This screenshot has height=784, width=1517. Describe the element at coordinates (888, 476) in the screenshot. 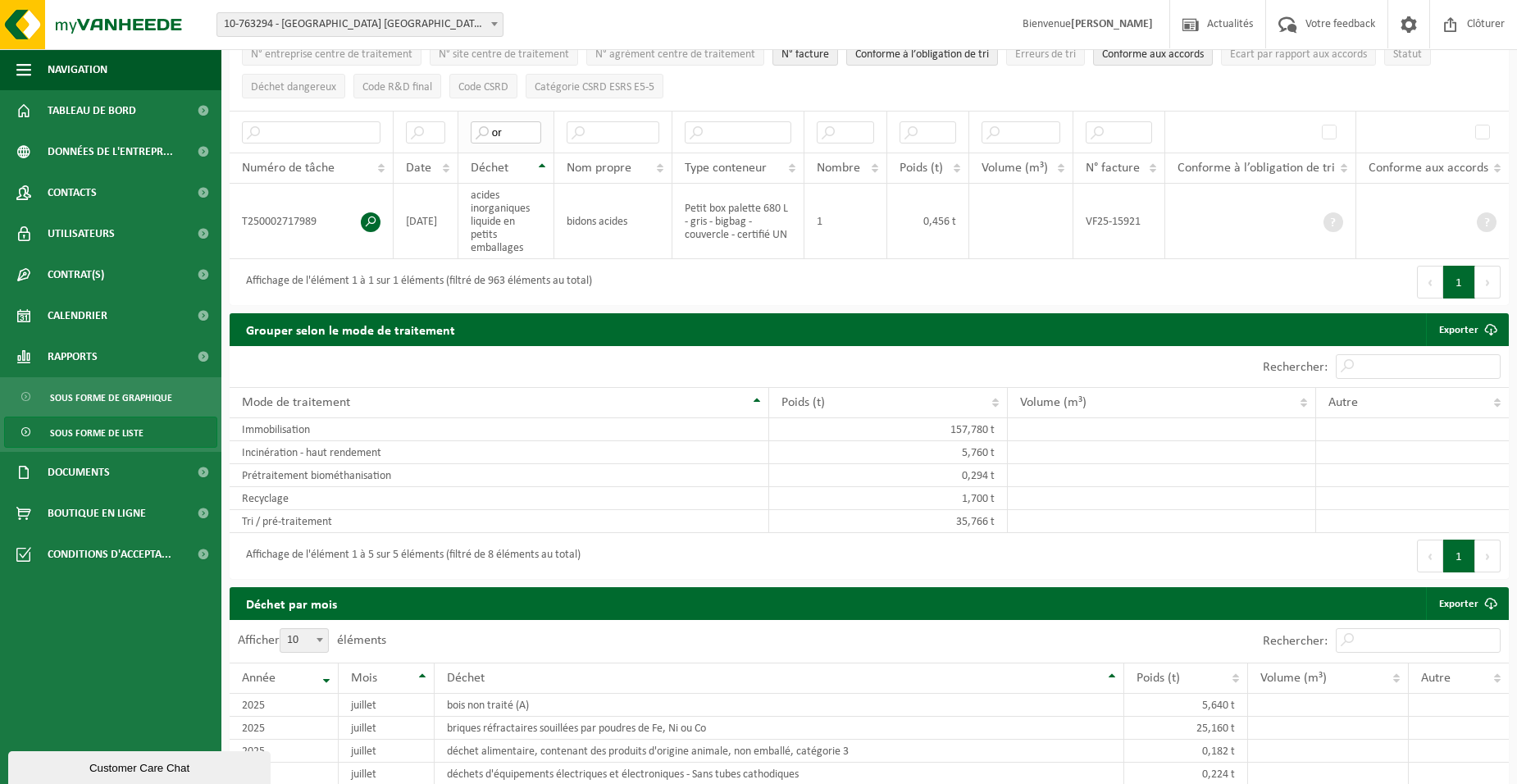

I see `td: 0,294 t` at that location.